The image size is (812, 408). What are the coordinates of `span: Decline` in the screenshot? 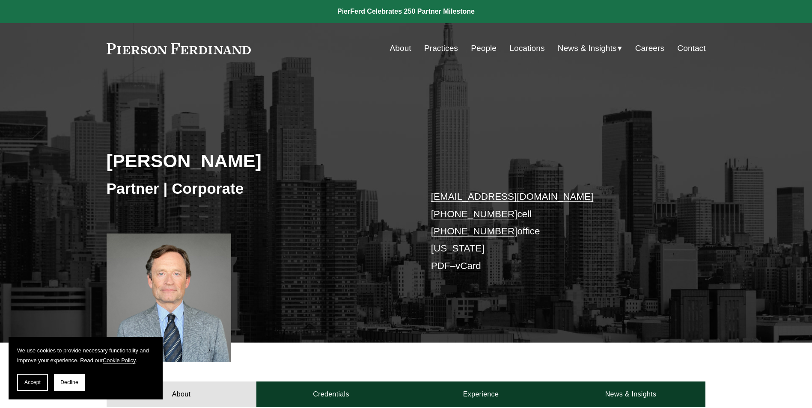 It's located at (69, 383).